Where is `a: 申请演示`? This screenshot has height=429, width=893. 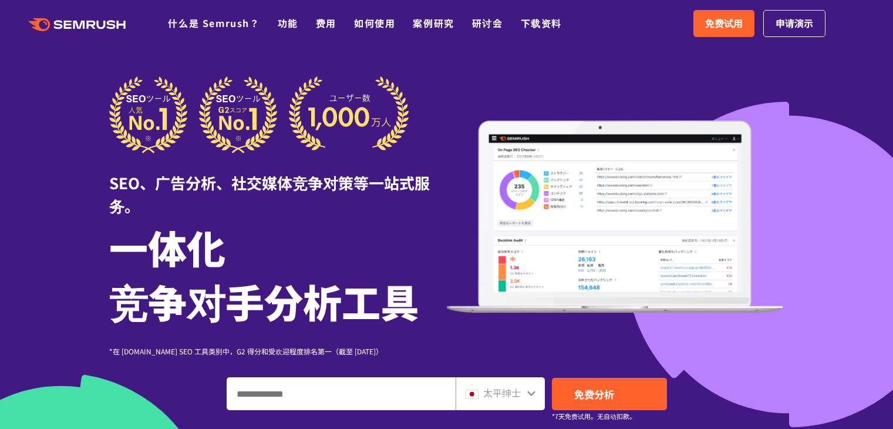 a: 申请演示 is located at coordinates (794, 23).